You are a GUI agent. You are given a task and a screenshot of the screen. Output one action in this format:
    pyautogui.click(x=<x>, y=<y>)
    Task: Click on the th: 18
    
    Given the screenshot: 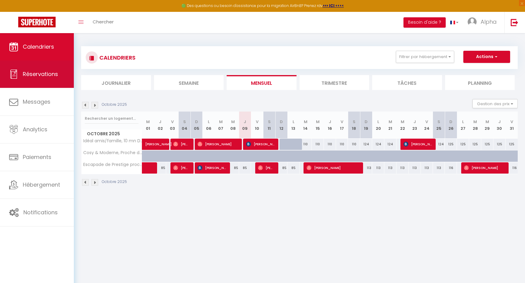 What is the action you would take?
    pyautogui.click(x=354, y=125)
    